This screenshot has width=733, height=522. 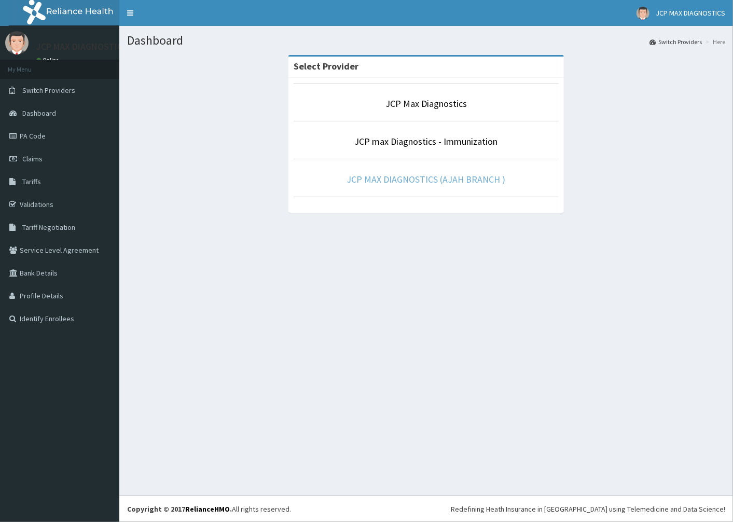 I want to click on li: Here, so click(x=714, y=42).